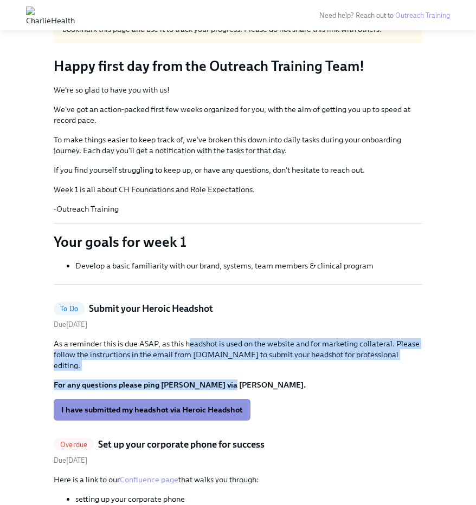 The height and width of the screenshot is (505, 476). I want to click on h5: Set up your corporate phone for success, so click(181, 445).